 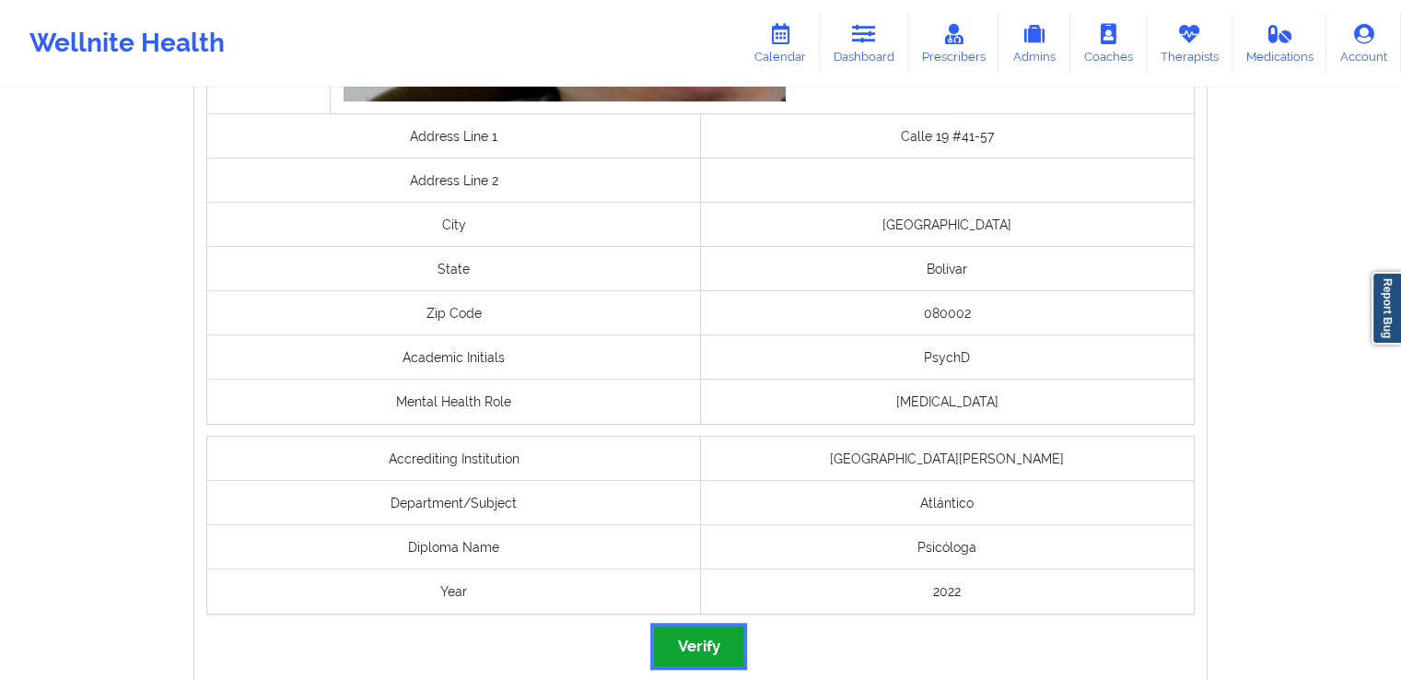 What do you see at coordinates (454, 225) in the screenshot?
I see `div: City` at bounding box center [454, 225].